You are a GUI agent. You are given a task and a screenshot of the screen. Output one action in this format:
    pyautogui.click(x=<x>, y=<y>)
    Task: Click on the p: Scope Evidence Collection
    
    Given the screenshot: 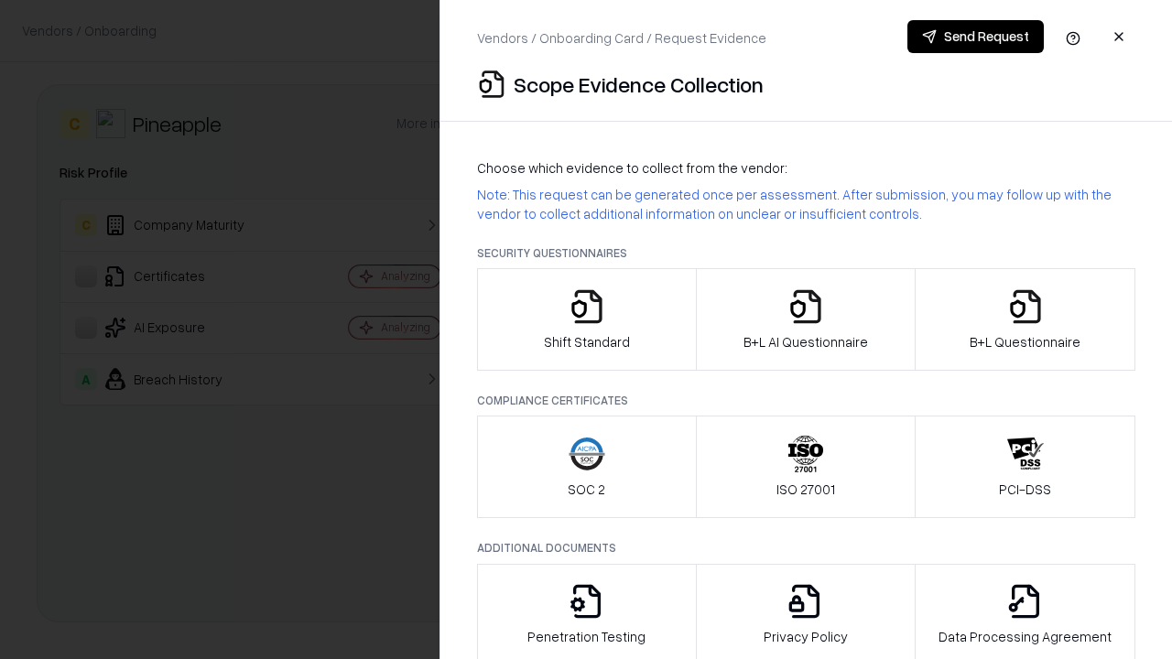 What is the action you would take?
    pyautogui.click(x=638, y=84)
    